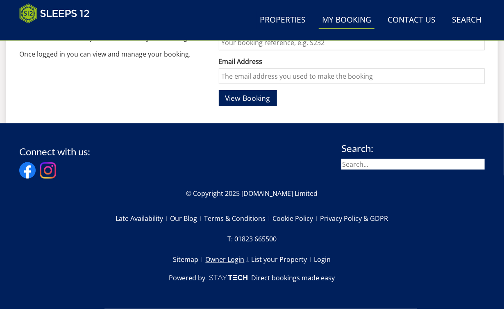 Image resolution: width=504 pixels, height=309 pixels. Describe the element at coordinates (355, 219) in the screenshot. I see `a: Privacy Policy & GDPR` at that location.